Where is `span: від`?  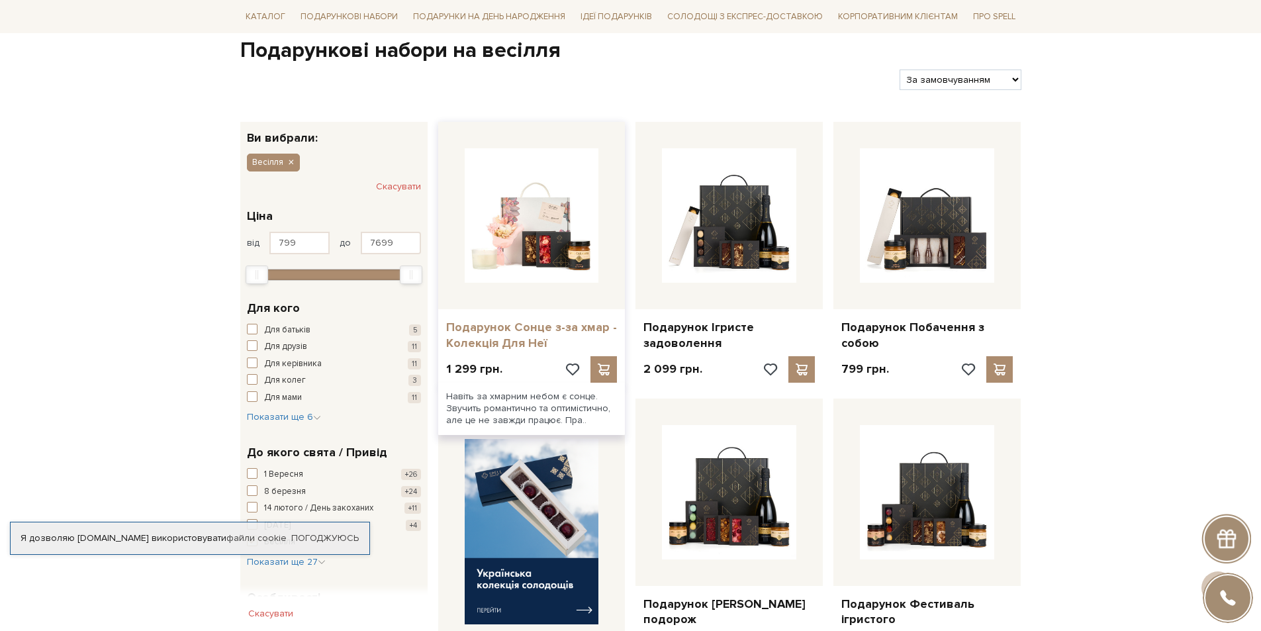 span: від is located at coordinates (253, 243).